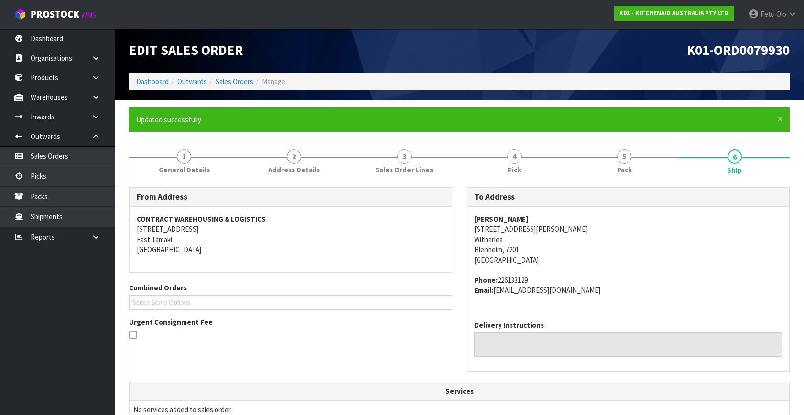 This screenshot has height=415, width=804. Describe the element at coordinates (184, 170) in the screenshot. I see `span: General Details` at that location.